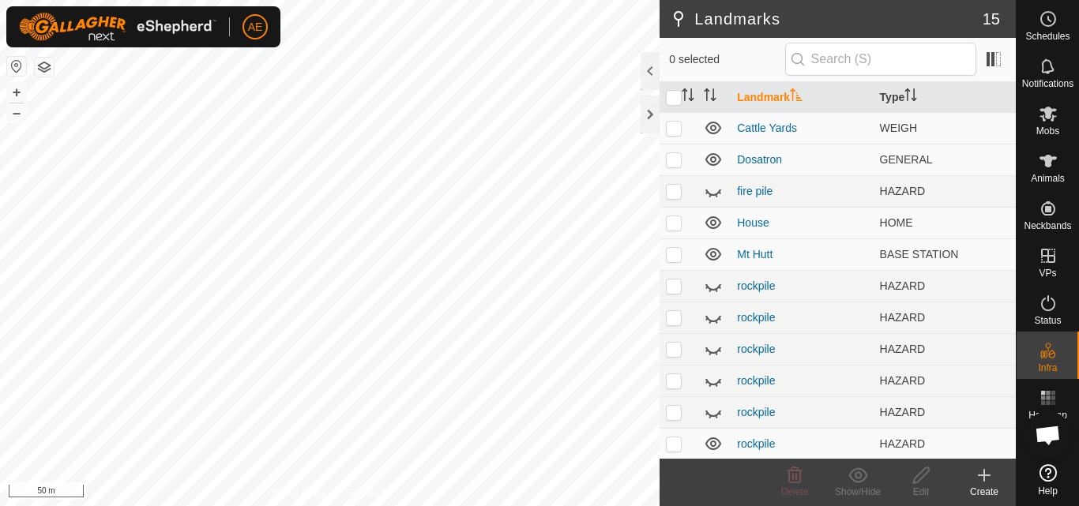  Describe the element at coordinates (984, 492) in the screenshot. I see `div: Create` at that location.